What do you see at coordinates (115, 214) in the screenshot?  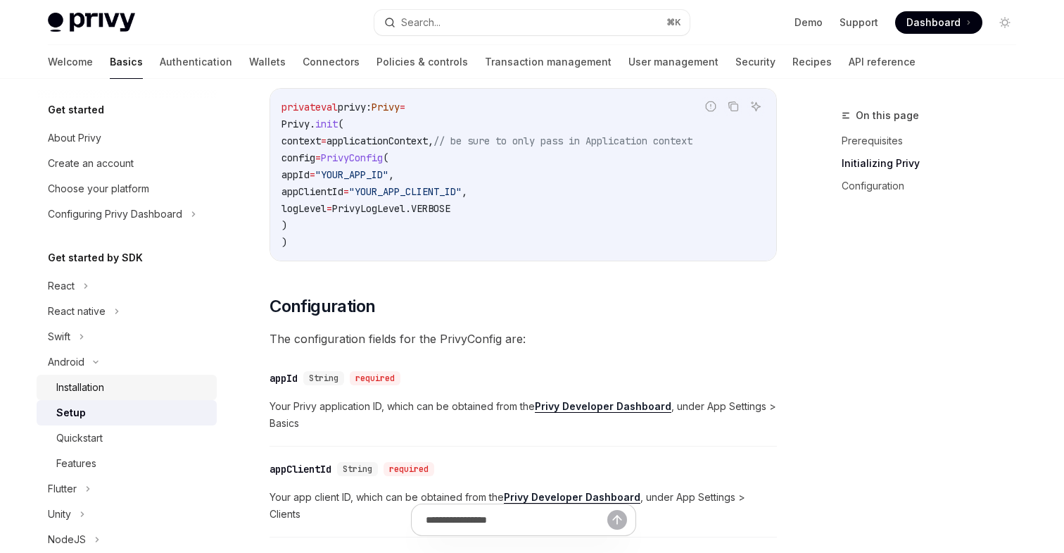 I see `div: Configuring Privy Dashboard` at bounding box center [115, 214].